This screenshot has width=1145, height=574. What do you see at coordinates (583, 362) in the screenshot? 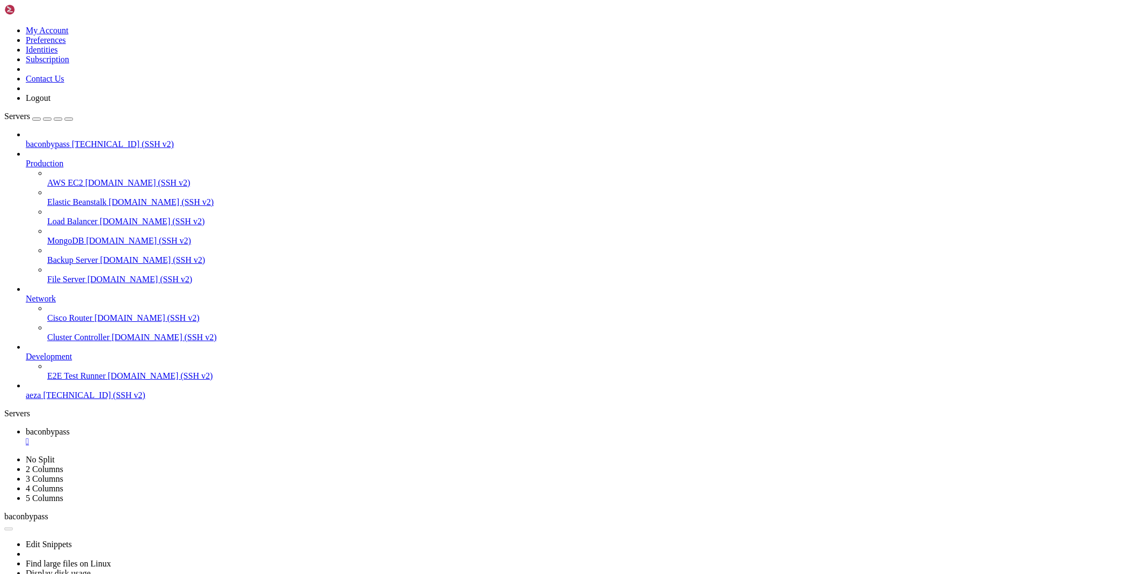
I see `li: Development` at bounding box center [583, 362].